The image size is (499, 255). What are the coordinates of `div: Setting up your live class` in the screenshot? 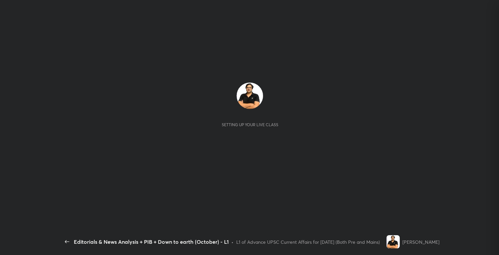 It's located at (250, 125).